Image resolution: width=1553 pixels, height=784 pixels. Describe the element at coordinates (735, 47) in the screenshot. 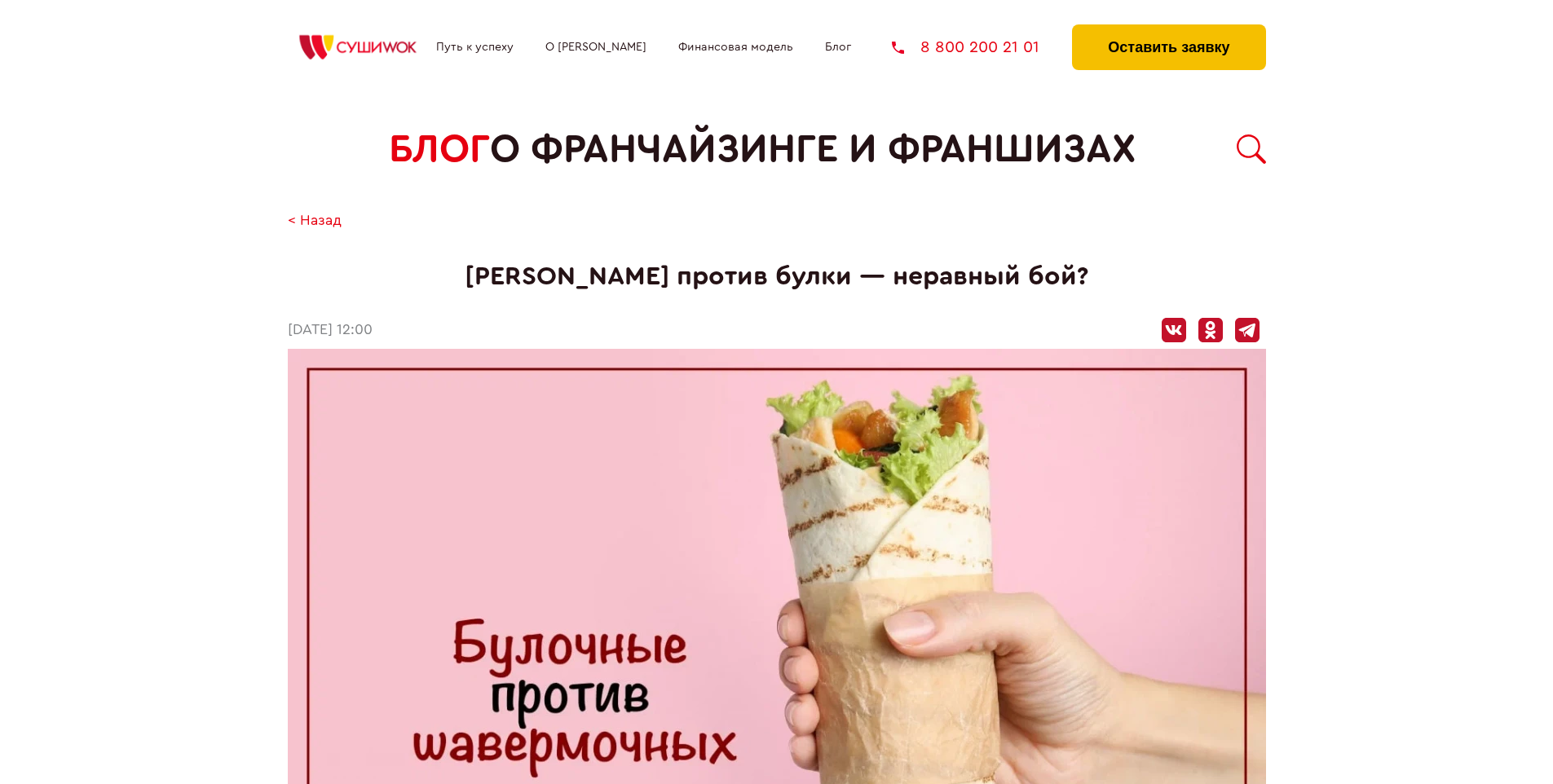

I see `a: Финансовая модель` at that location.